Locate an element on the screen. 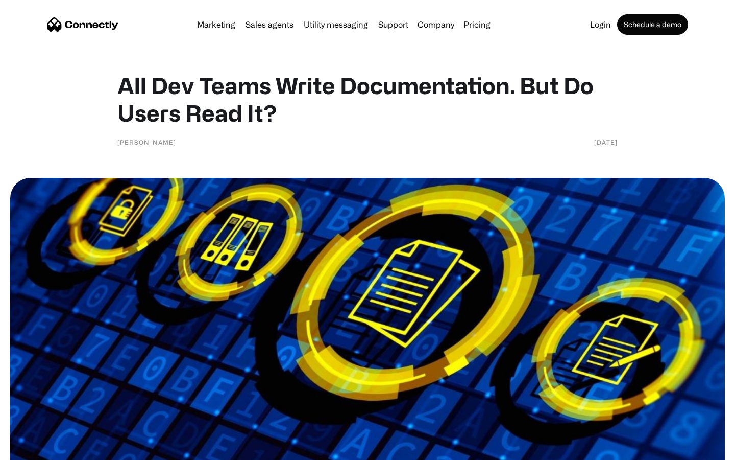 This screenshot has height=460, width=735. a: Sales agents is located at coordinates (270, 25).